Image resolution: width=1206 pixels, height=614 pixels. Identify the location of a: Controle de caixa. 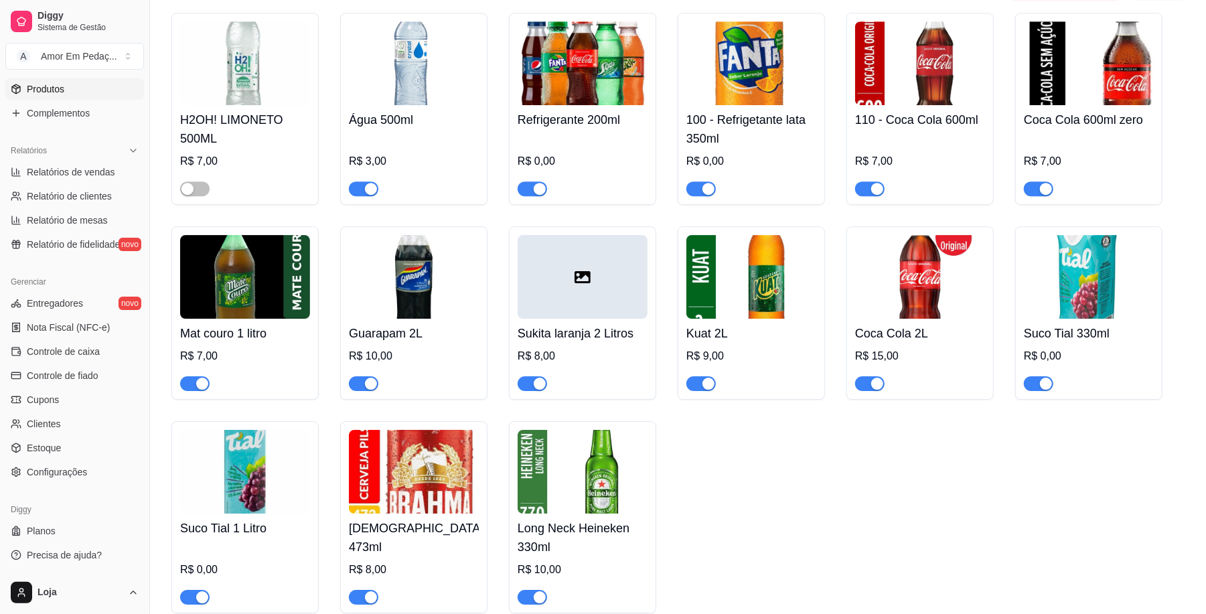
(74, 352).